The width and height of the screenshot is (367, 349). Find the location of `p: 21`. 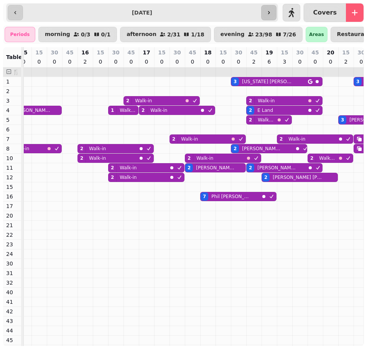

p: 21 is located at coordinates (12, 225).